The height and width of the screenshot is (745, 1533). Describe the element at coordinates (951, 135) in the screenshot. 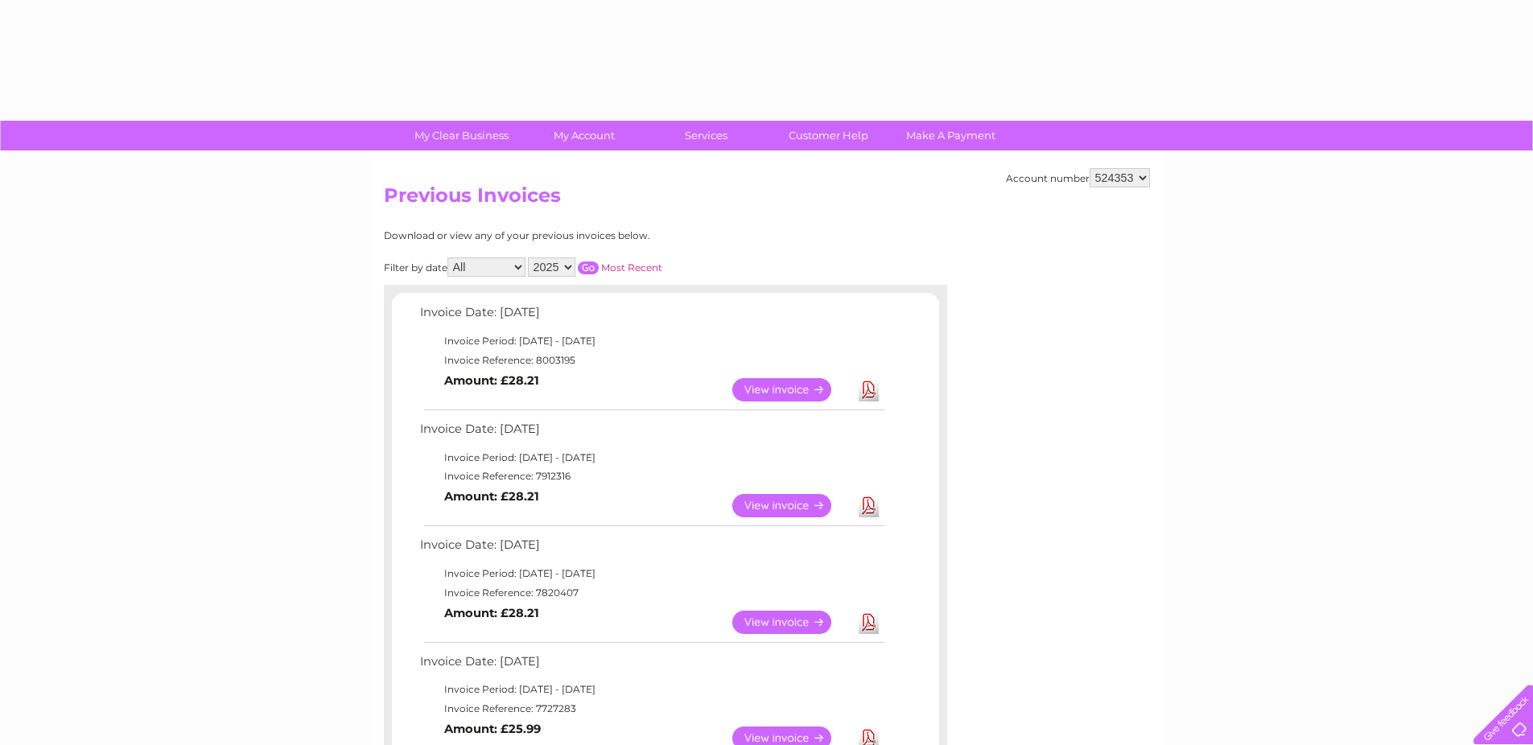

I see `a: Make A Payment` at that location.